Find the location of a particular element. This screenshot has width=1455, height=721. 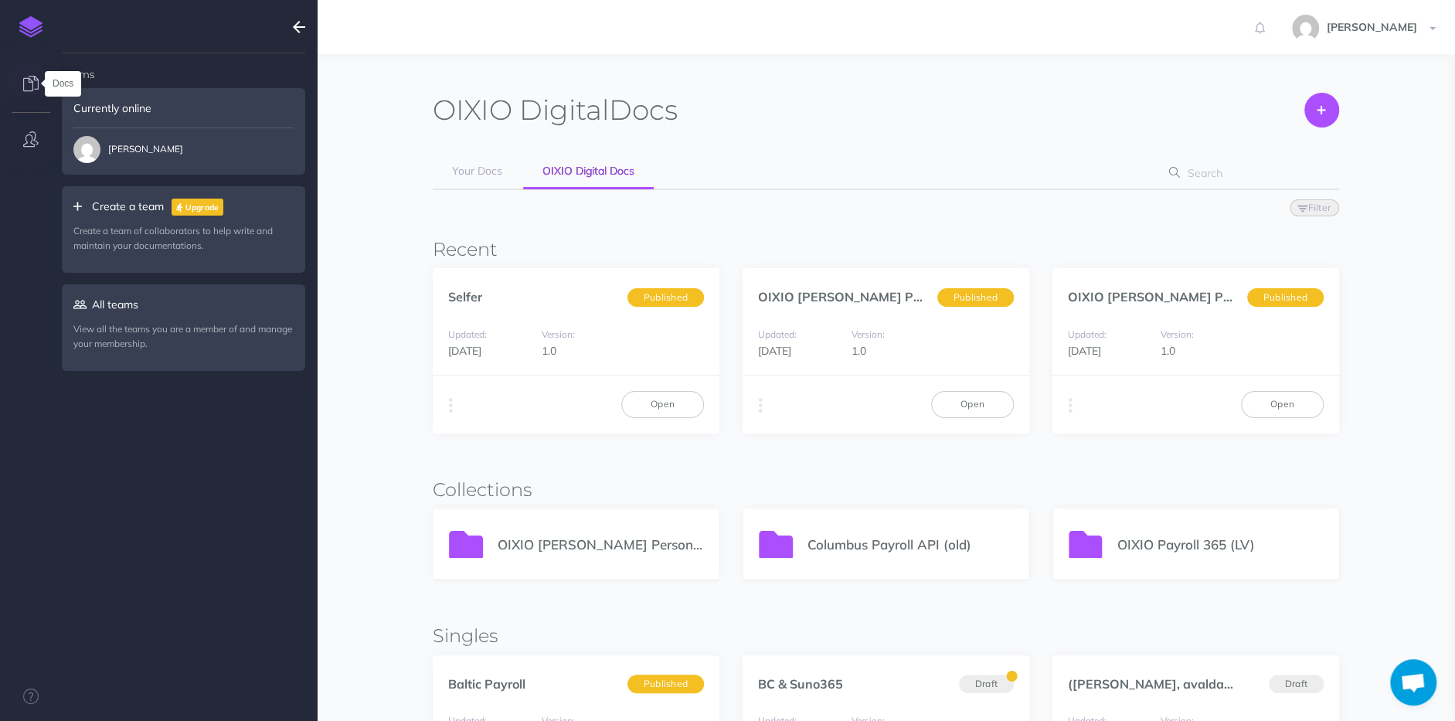

a: BC & Suno365 is located at coordinates (800, 684).